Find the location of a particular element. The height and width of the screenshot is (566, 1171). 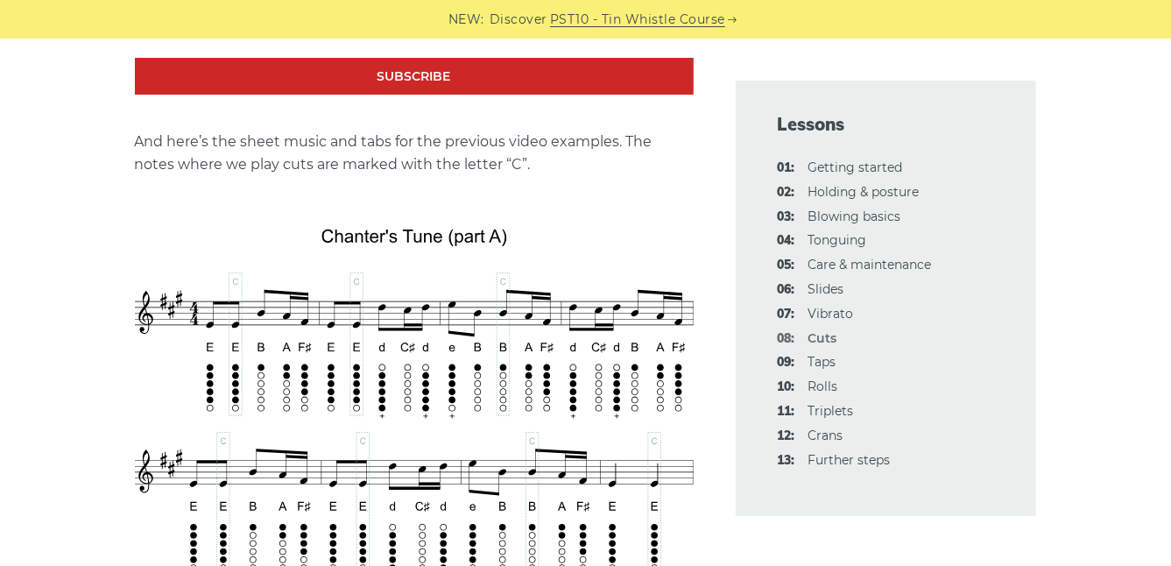

a: 07:Vibrato is located at coordinates (831, 313).